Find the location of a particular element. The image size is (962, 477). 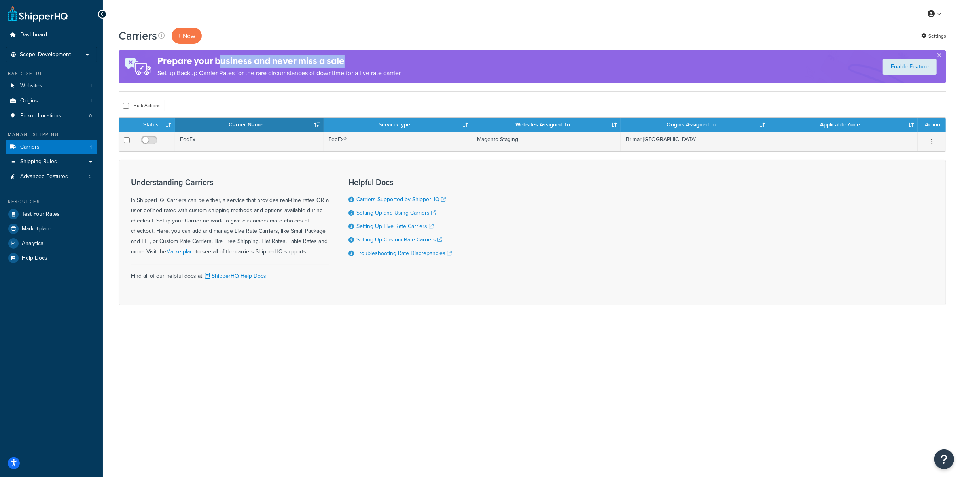

a: Setting Up Live Rate Carriers is located at coordinates (395, 226).